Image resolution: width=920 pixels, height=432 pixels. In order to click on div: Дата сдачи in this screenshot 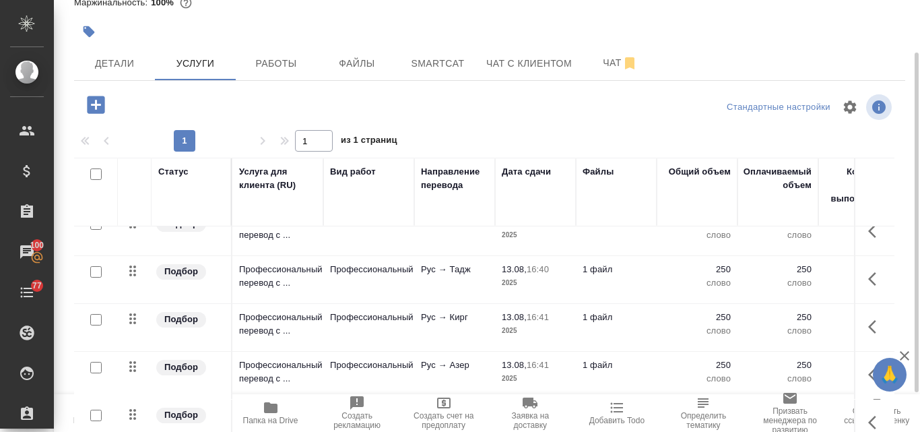, I will do `click(526, 172)`.